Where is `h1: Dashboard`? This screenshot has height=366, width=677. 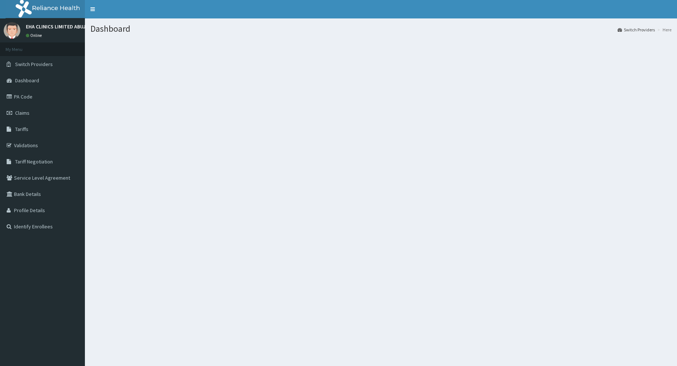 h1: Dashboard is located at coordinates (381, 29).